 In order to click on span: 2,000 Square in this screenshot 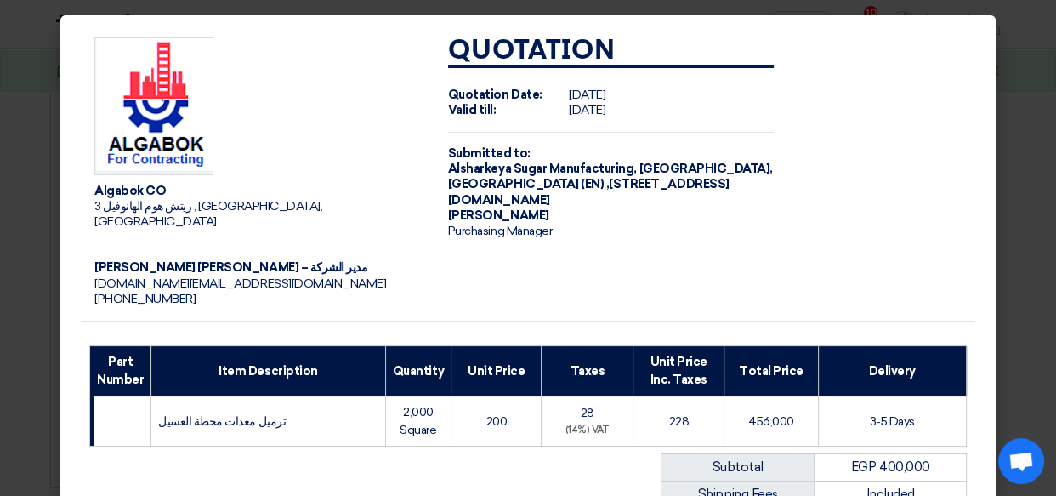, I will do `click(417, 421)`.